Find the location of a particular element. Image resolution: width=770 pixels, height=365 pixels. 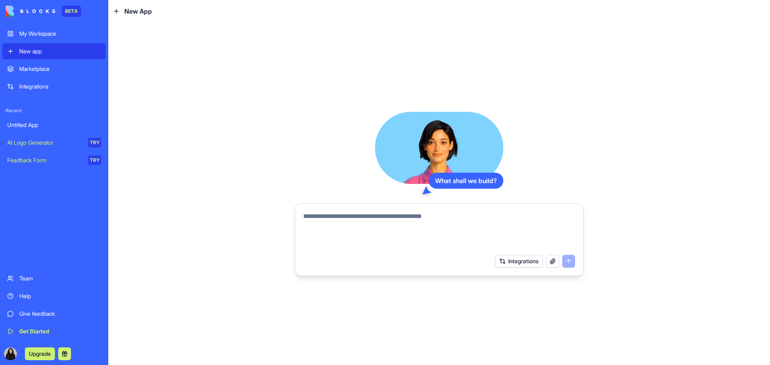

a: Marketplace is located at coordinates (54, 69).